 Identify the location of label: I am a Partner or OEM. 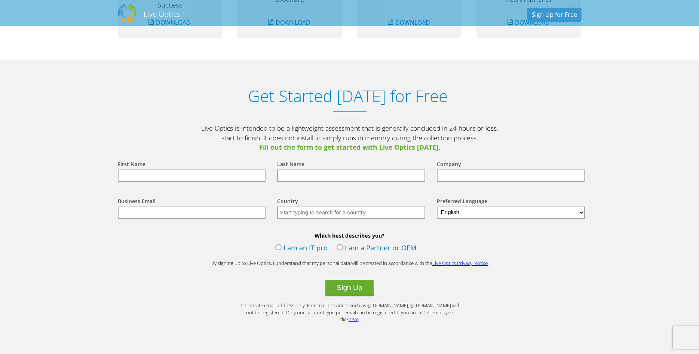
(377, 248).